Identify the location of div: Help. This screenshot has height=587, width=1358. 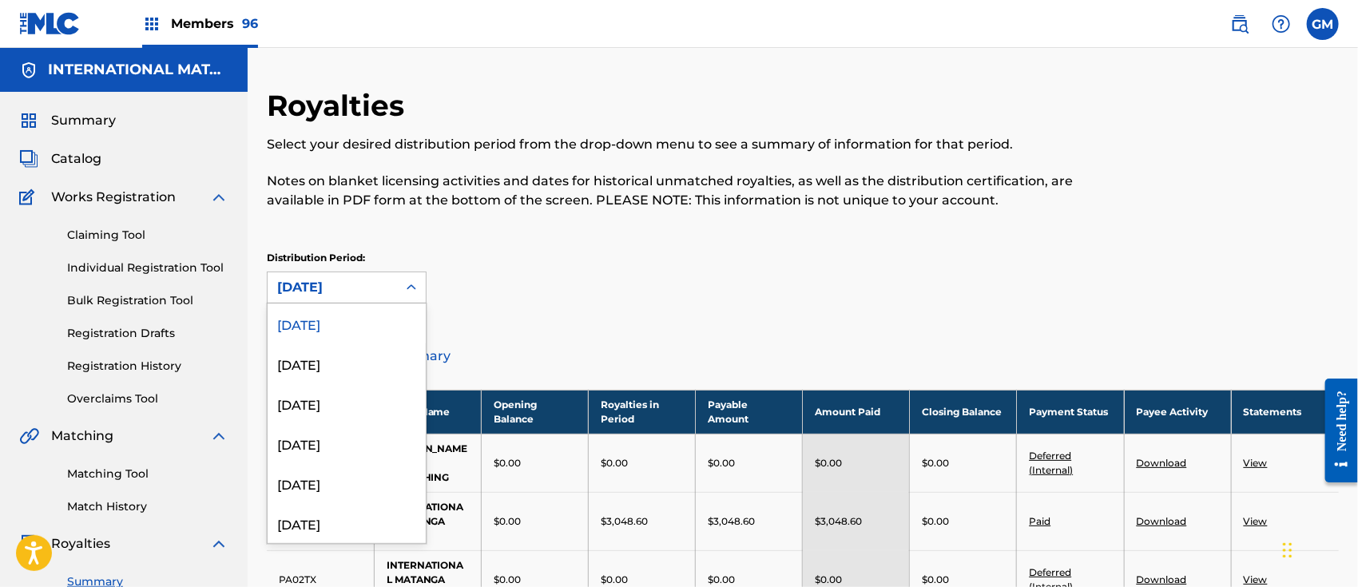
(1281, 24).